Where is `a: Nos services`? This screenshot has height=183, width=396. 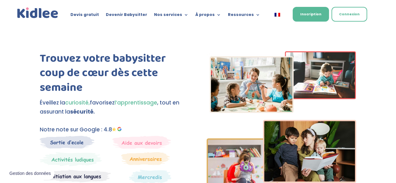 a: Nos services is located at coordinates (171, 16).